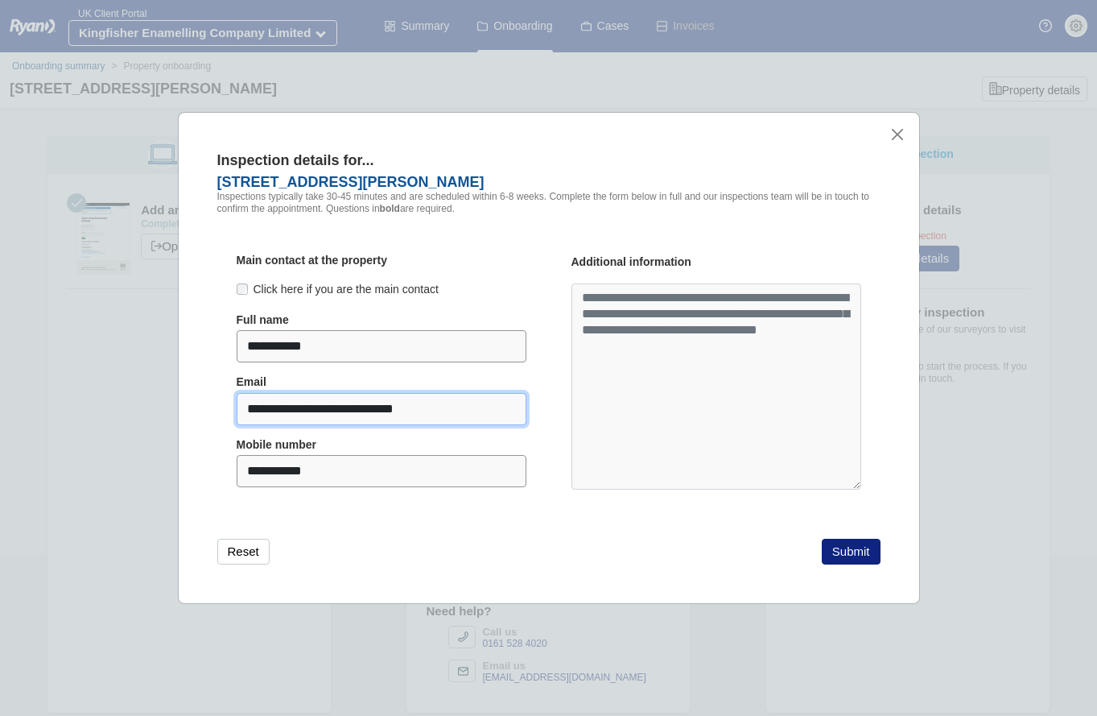 This screenshot has width=1097, height=716. I want to click on button: close, so click(898, 134).